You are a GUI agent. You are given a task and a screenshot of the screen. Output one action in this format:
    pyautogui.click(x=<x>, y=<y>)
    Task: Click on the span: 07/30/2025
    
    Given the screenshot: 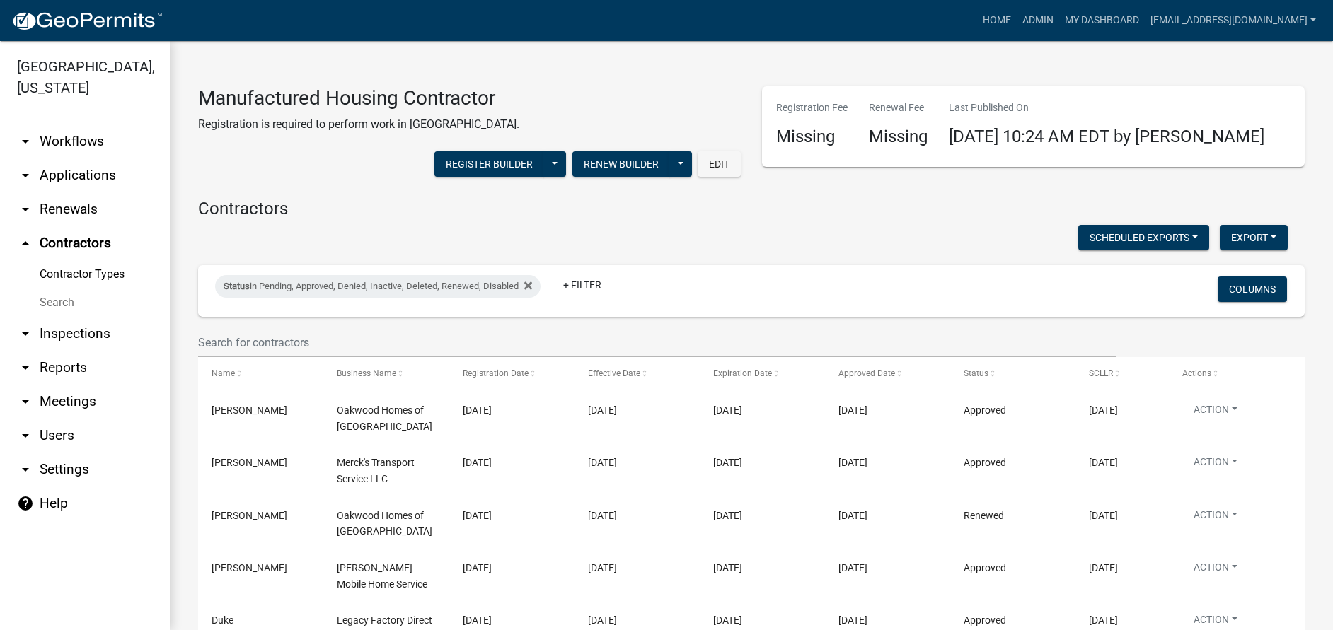 What is the action you would take?
    pyautogui.click(x=477, y=410)
    